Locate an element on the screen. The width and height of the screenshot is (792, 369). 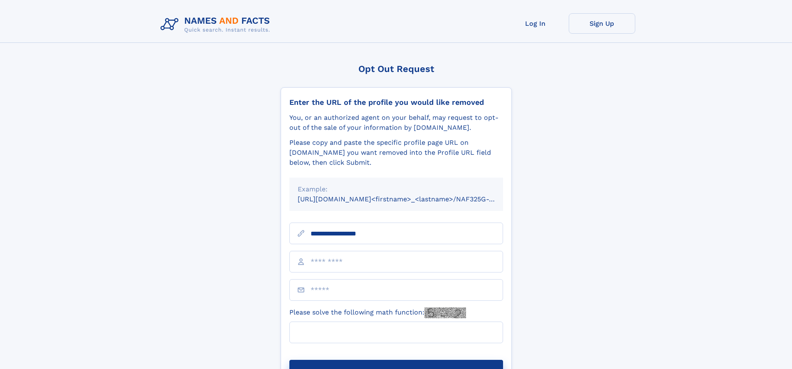
a: Log In is located at coordinates (535, 23).